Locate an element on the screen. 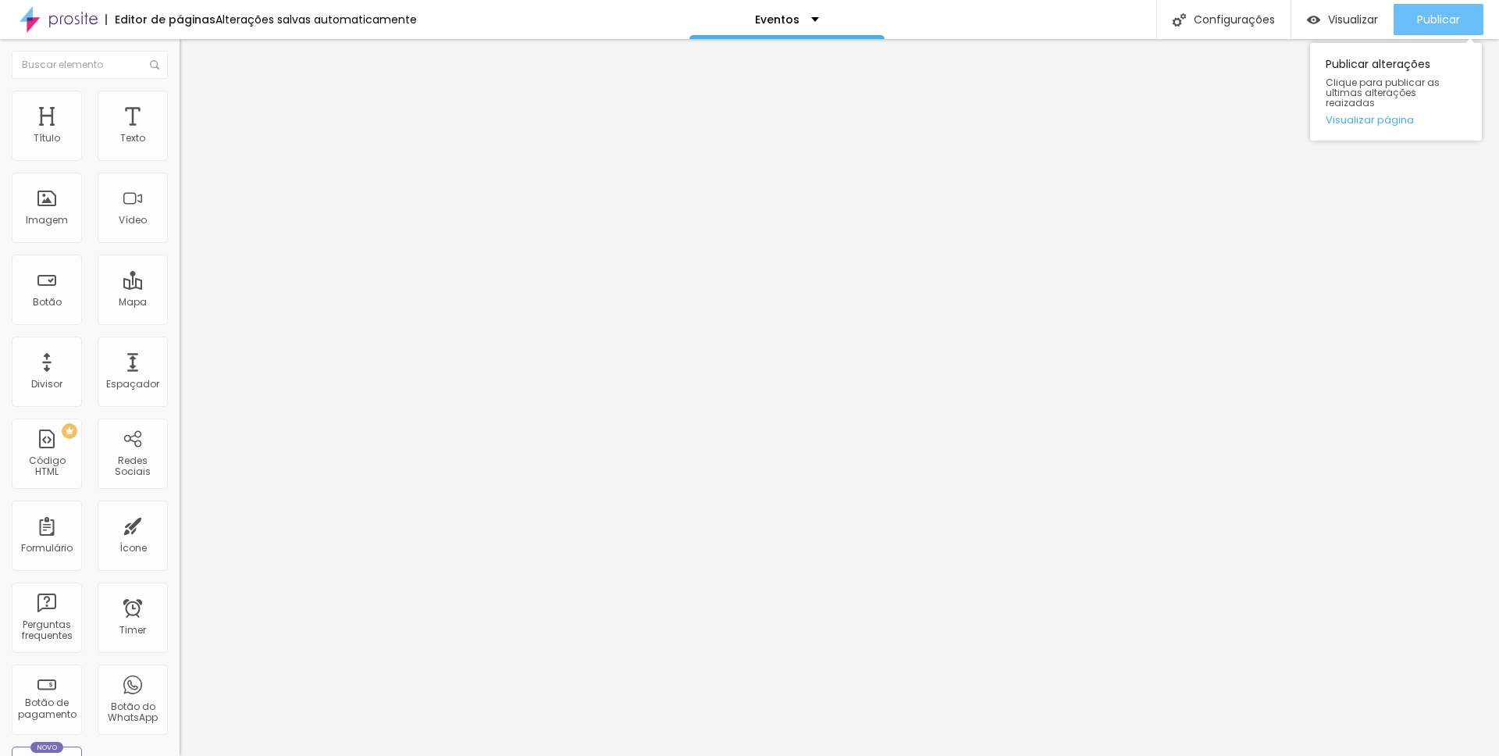 Image resolution: width=1499 pixels, height=756 pixels. div: Código HTML is located at coordinates (46, 466).